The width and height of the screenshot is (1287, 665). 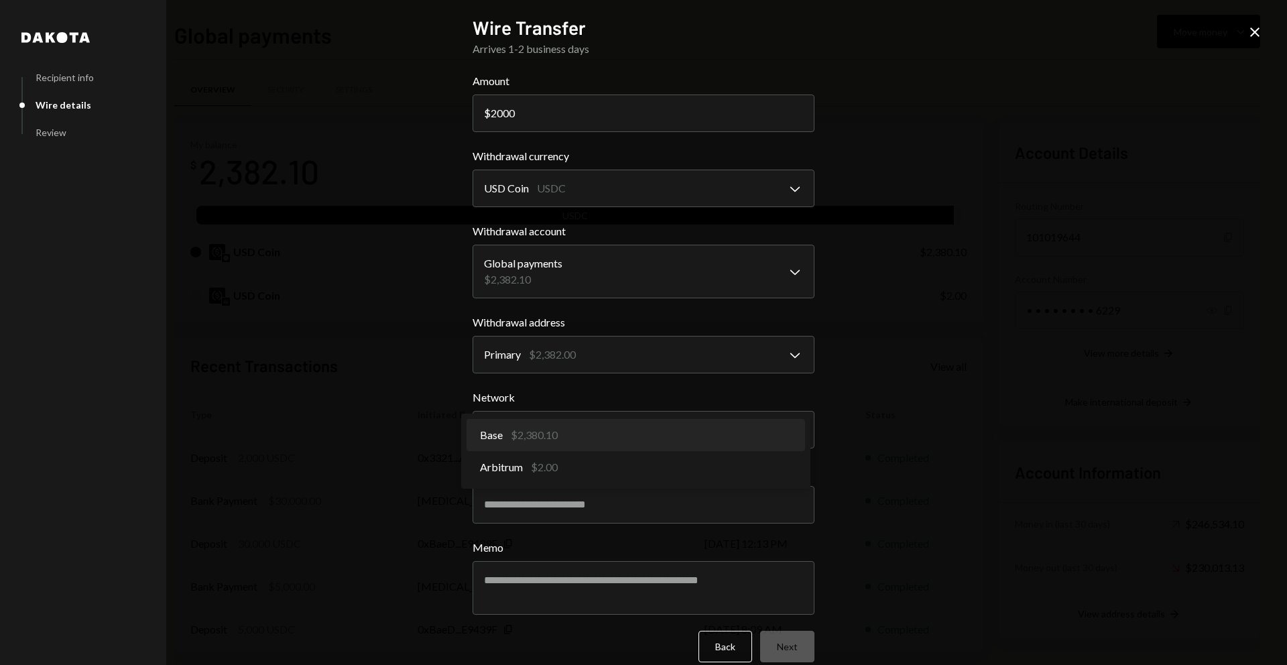 What do you see at coordinates (644, 27) in the screenshot?
I see `h2: Wire Transfer` at bounding box center [644, 27].